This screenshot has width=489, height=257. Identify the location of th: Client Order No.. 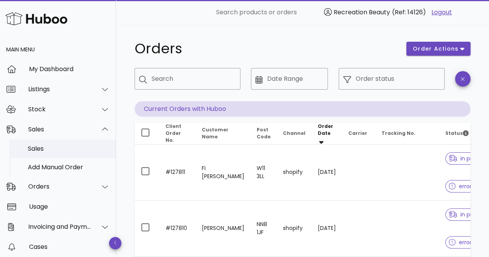
(177, 134).